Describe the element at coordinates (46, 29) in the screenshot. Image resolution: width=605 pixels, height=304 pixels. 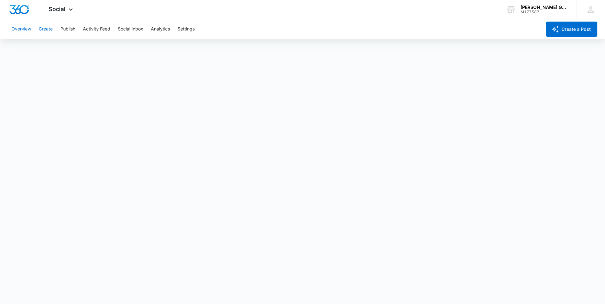
I see `button: Create` at that location.